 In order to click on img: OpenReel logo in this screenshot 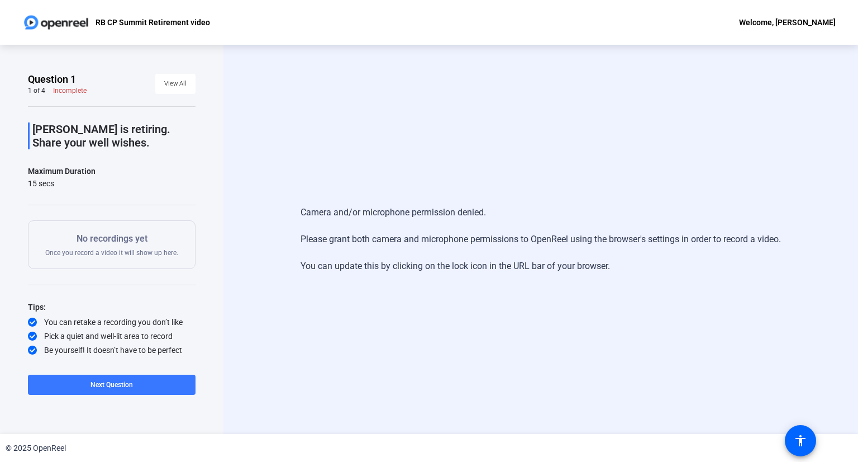, I will do `click(56, 22)`.